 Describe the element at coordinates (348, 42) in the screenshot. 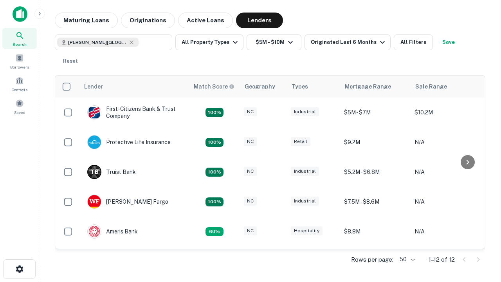

I see `button: Originated Last 6 Months` at that location.